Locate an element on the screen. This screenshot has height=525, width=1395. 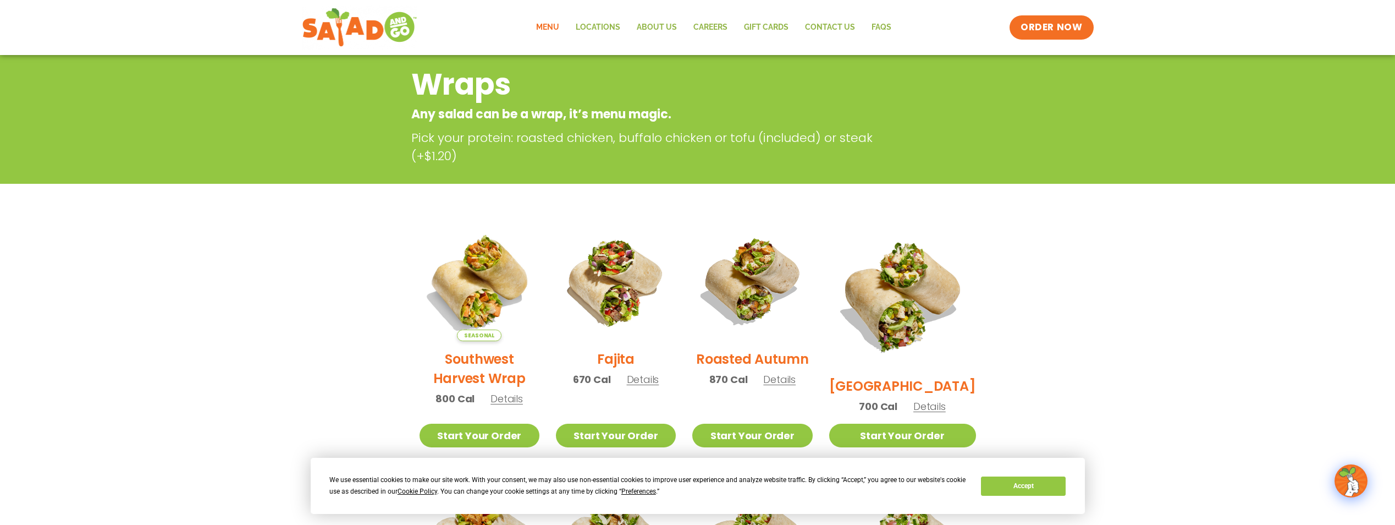
p: Any salad can be a wrap, it’s menu magic. is located at coordinates (653, 114).